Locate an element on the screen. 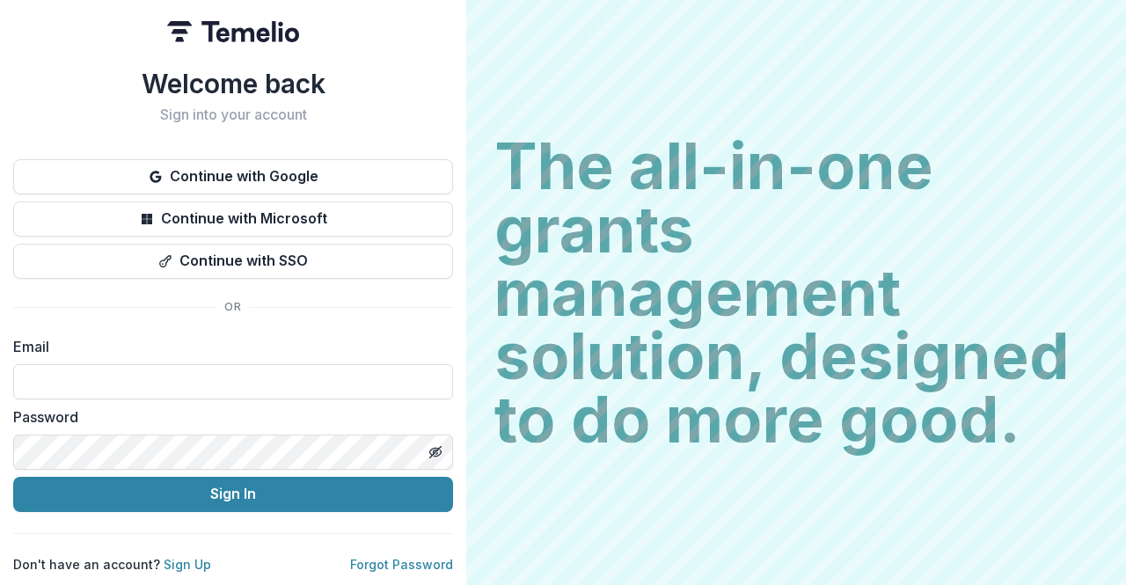 The width and height of the screenshot is (1126, 585). h1: Welcome back is located at coordinates (233, 84).